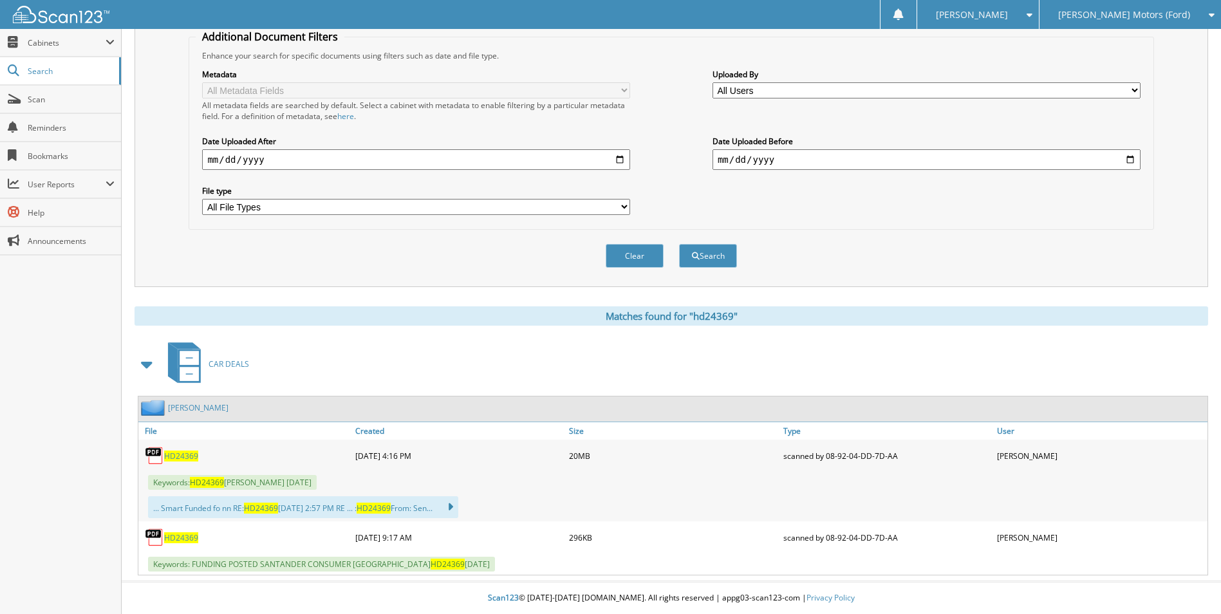  What do you see at coordinates (926, 160) in the screenshot?
I see `input: end` at bounding box center [926, 160].